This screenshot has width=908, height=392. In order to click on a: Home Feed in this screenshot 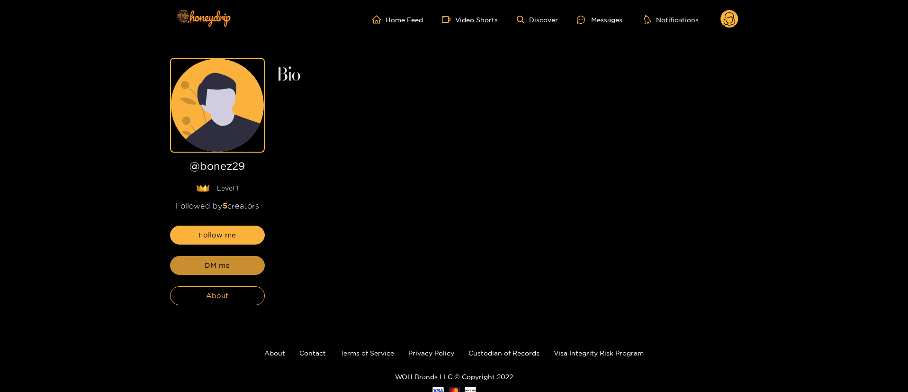, I will do `click(398, 19)`.